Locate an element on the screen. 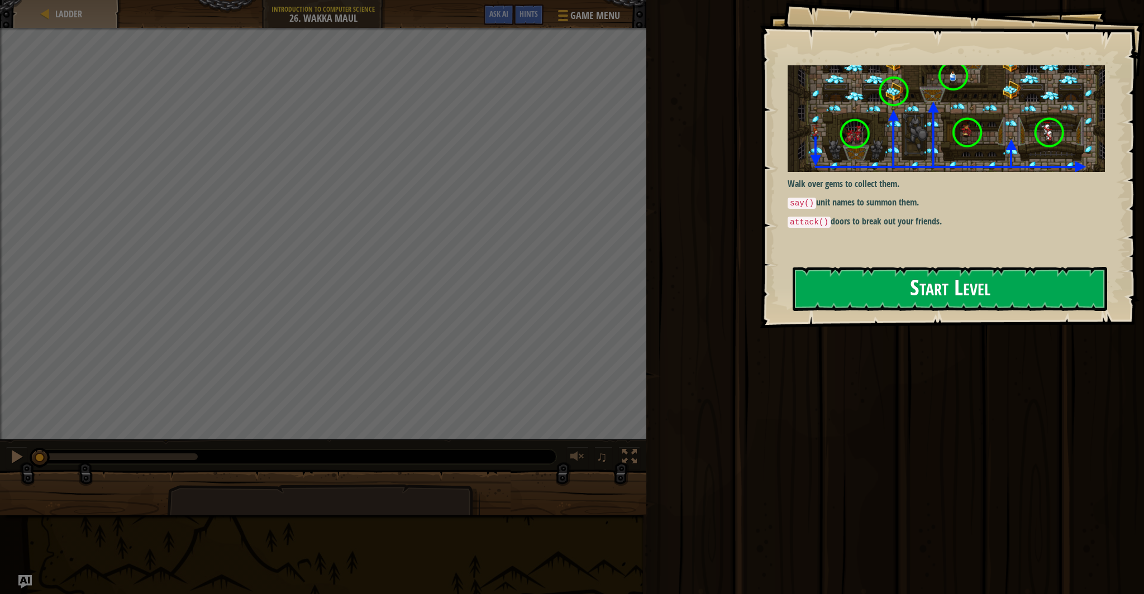 The image size is (1144, 594). img: Wakka maul is located at coordinates (950, 118).